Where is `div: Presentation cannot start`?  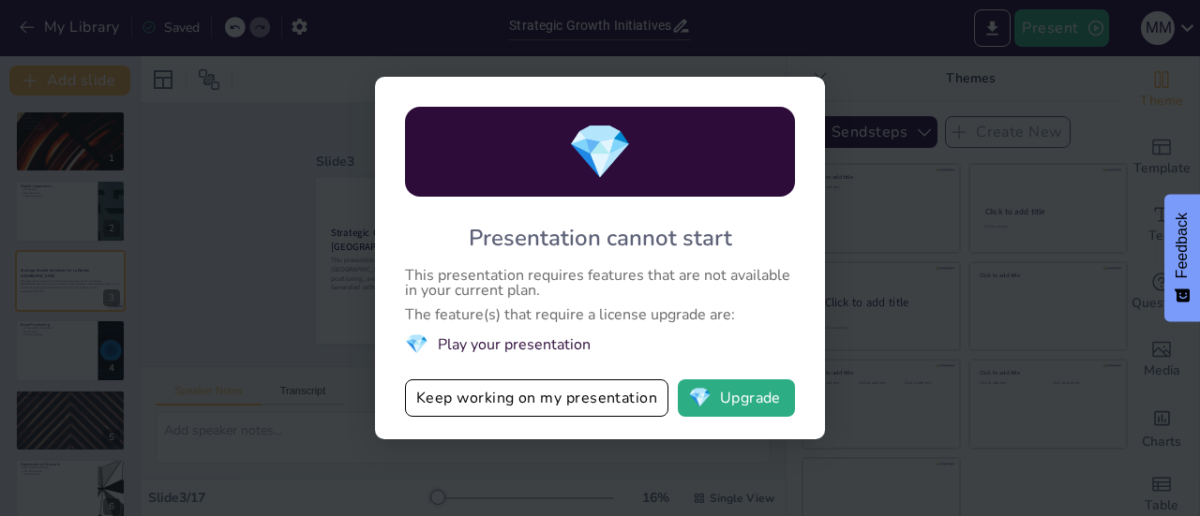
div: Presentation cannot start is located at coordinates (600, 238).